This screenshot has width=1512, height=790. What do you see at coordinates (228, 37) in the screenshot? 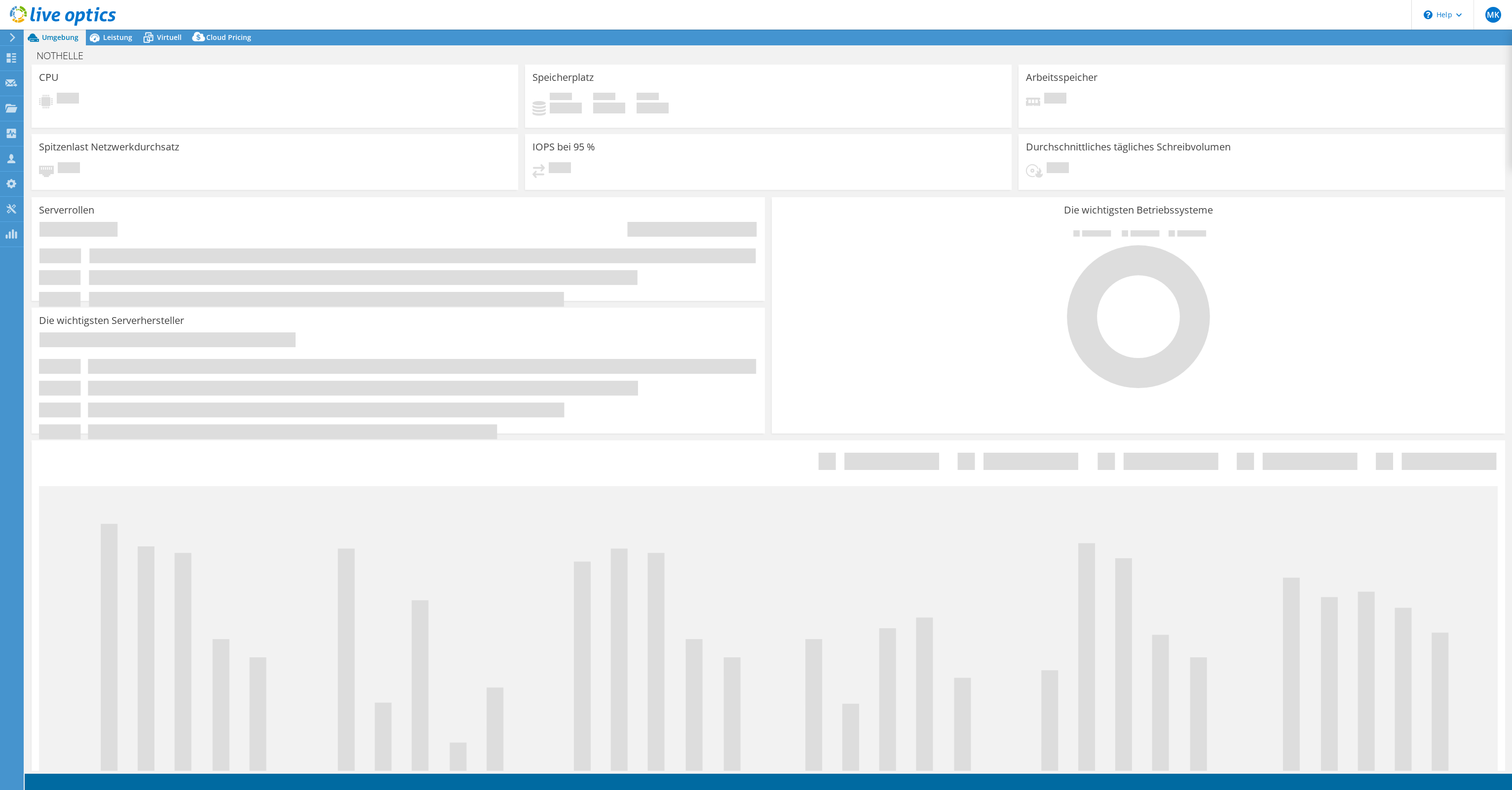
I see `span: Cloud Pricing` at bounding box center [228, 37].